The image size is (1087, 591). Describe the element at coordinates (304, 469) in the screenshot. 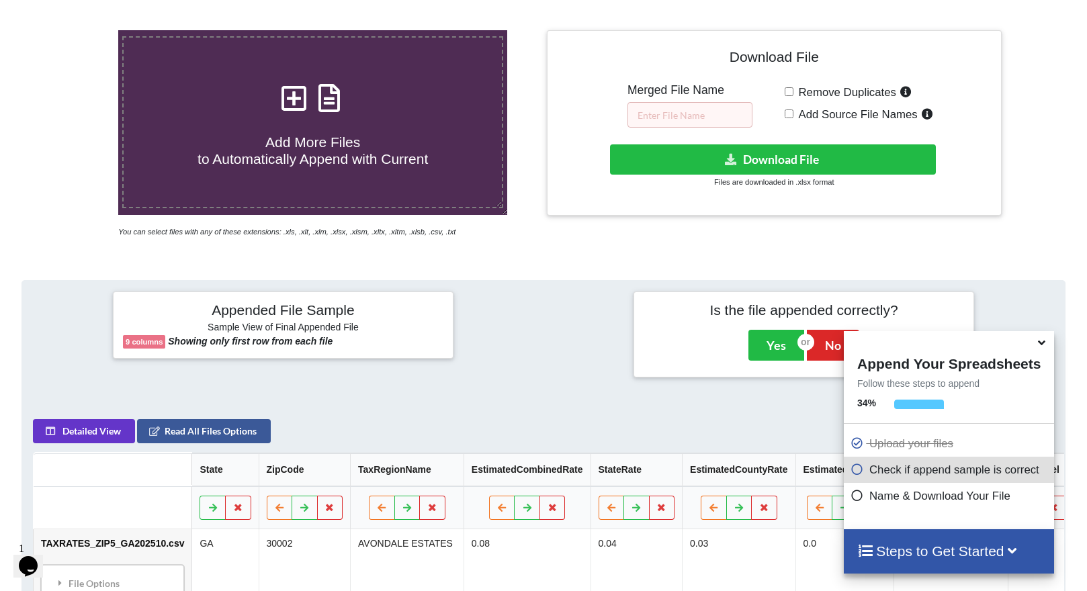

I see `th: ZipCode` at that location.